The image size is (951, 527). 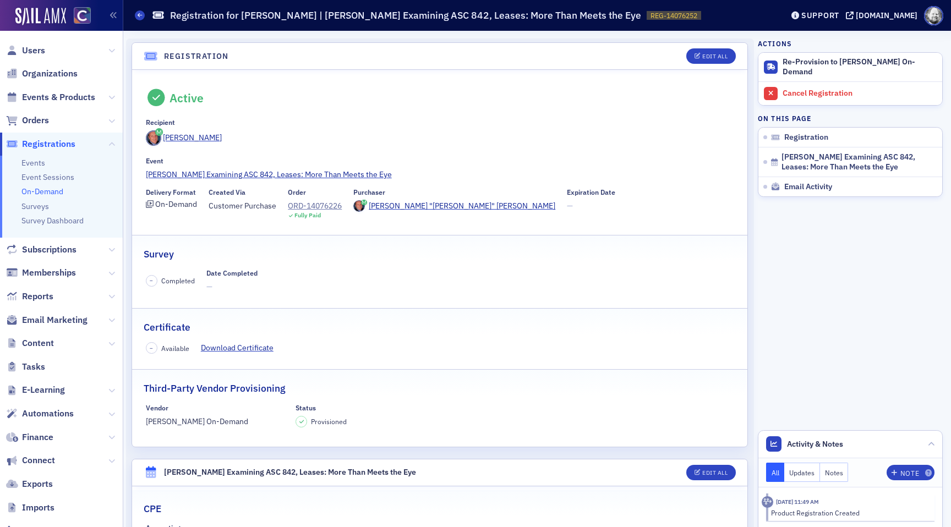 I want to click on span: Provisioned, so click(x=329, y=422).